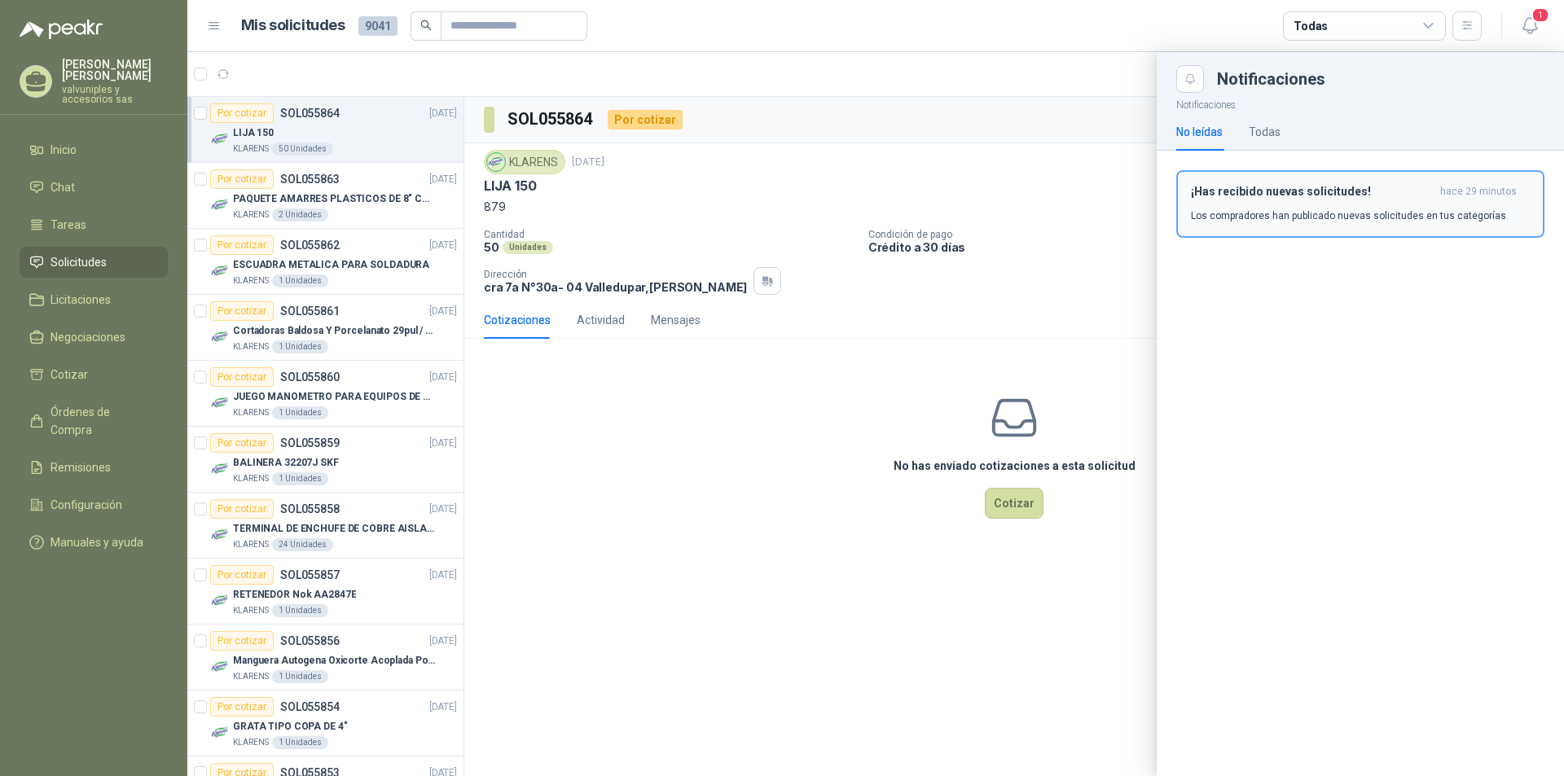 Image resolution: width=1564 pixels, height=776 pixels. What do you see at coordinates (63, 187) in the screenshot?
I see `span: Chat` at bounding box center [63, 187].